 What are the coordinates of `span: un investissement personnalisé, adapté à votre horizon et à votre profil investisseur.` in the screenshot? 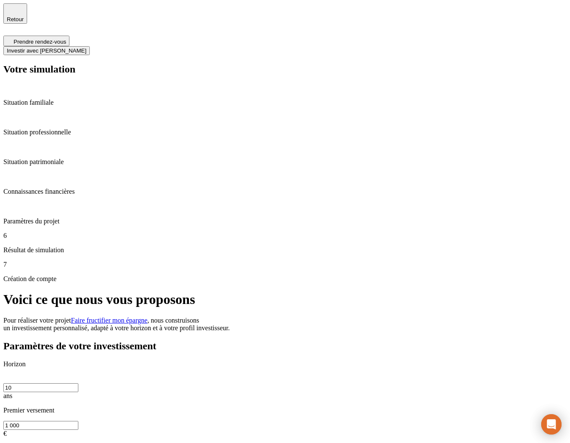 It's located at (116, 327).